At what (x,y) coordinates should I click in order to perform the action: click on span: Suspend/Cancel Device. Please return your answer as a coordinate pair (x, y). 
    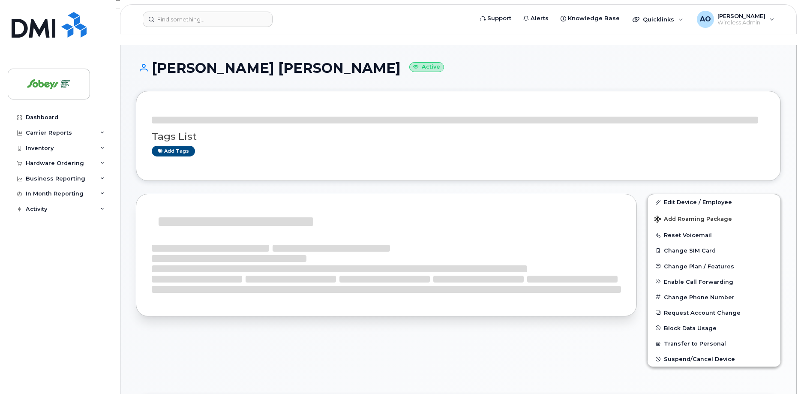
    Looking at the image, I should click on (699, 359).